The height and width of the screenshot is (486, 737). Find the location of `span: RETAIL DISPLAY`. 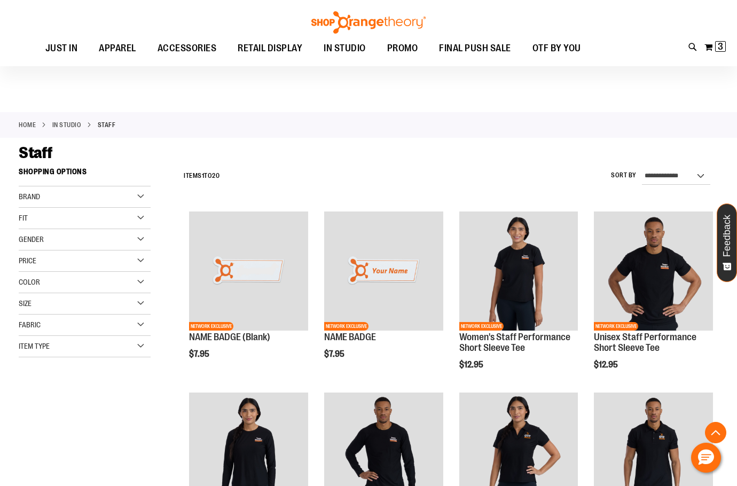

span: RETAIL DISPLAY is located at coordinates (270, 48).